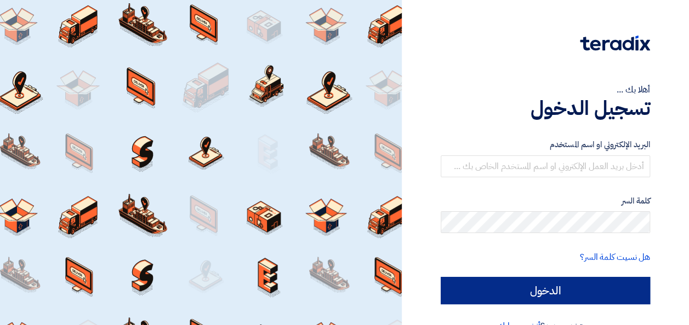 The image size is (689, 325). Describe the element at coordinates (545, 167) in the screenshot. I see `input: أدخل بريد العمل الإلكتروني او اسم المستخدم الخاص بك ...` at that location.